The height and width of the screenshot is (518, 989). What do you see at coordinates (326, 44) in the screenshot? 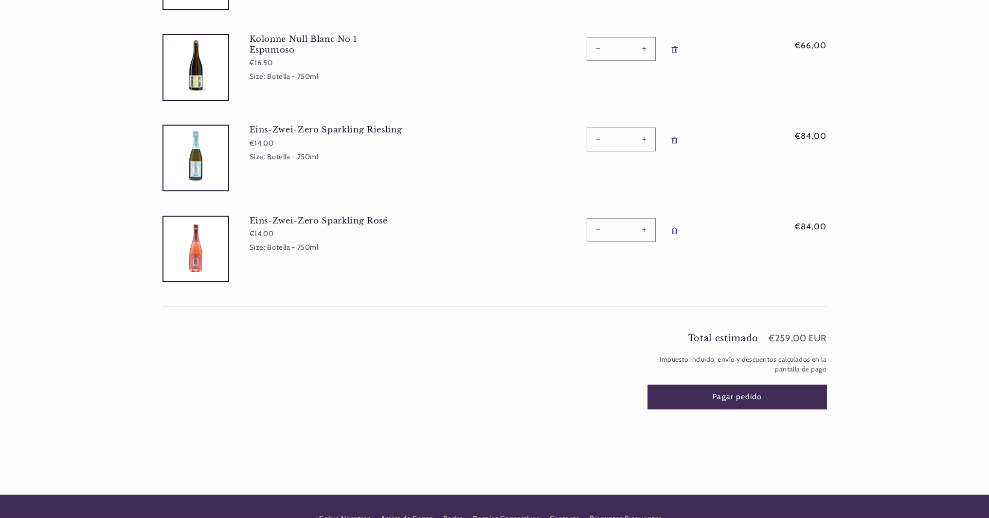
I see `a: Kolonne Null Blanc No 1 Espumoso` at bounding box center [326, 44].